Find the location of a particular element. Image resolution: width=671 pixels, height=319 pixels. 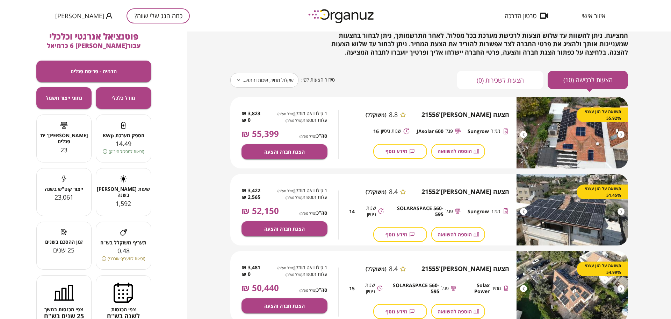

span: תשואה על הון עצמי 54.99% is located at coordinates (602, 269).